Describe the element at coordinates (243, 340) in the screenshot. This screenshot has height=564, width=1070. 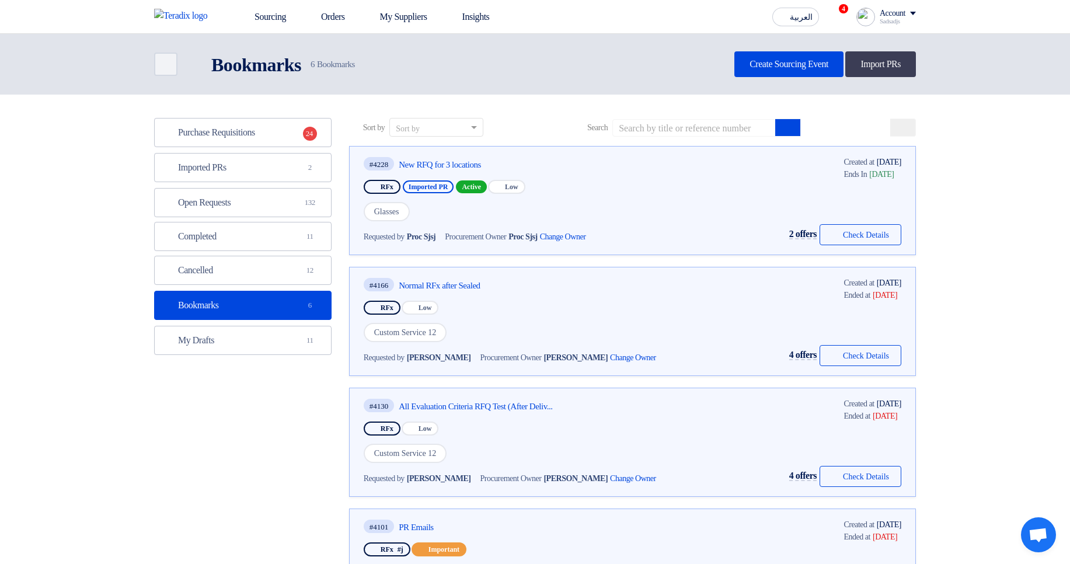
I see `a: My Drafts11` at that location.